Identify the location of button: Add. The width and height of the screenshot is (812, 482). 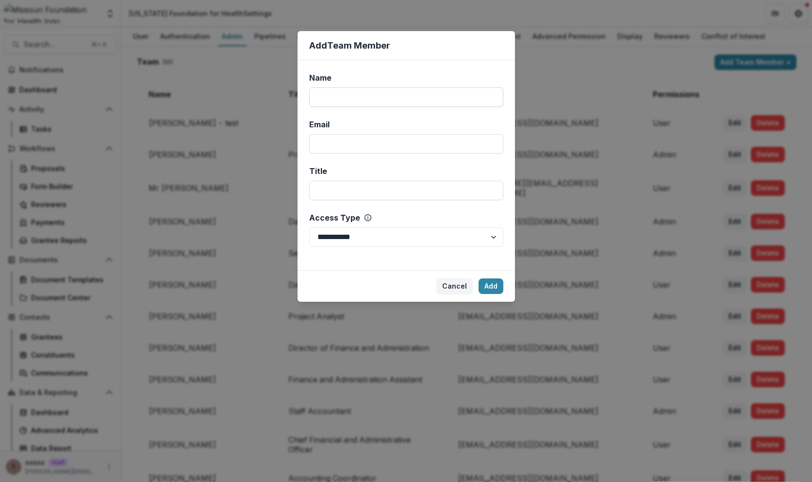
(491, 286).